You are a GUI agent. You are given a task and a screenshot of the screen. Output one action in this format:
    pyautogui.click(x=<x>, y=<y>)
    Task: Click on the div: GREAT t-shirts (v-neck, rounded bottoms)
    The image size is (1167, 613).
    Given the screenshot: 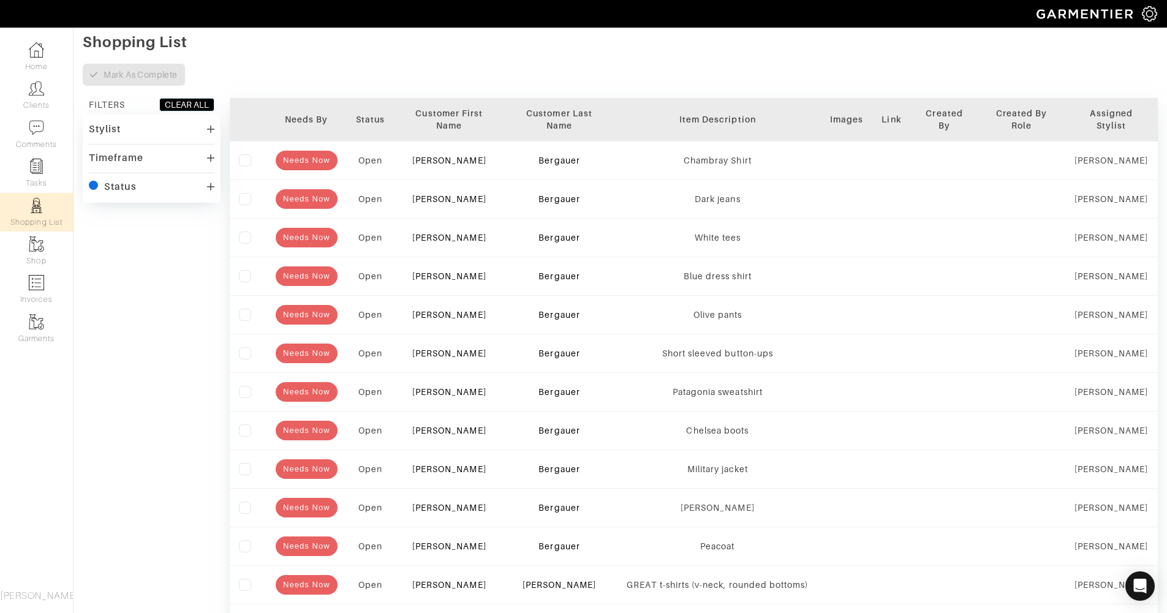 What is the action you would take?
    pyautogui.click(x=718, y=585)
    